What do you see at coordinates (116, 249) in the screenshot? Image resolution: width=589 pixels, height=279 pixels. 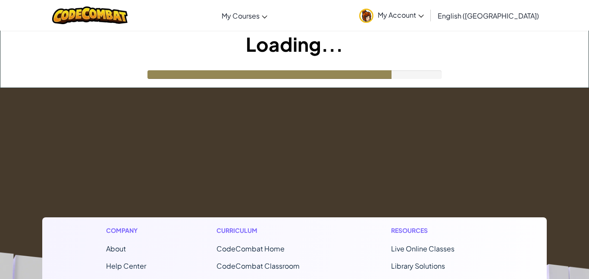 I see `a: About` at bounding box center [116, 249].